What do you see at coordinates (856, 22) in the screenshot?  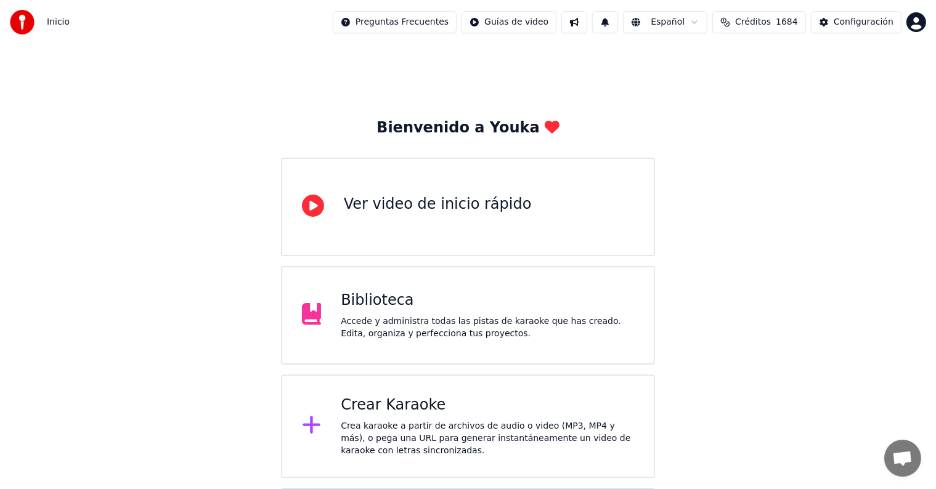 I see `button: Configuración` at bounding box center [856, 22].